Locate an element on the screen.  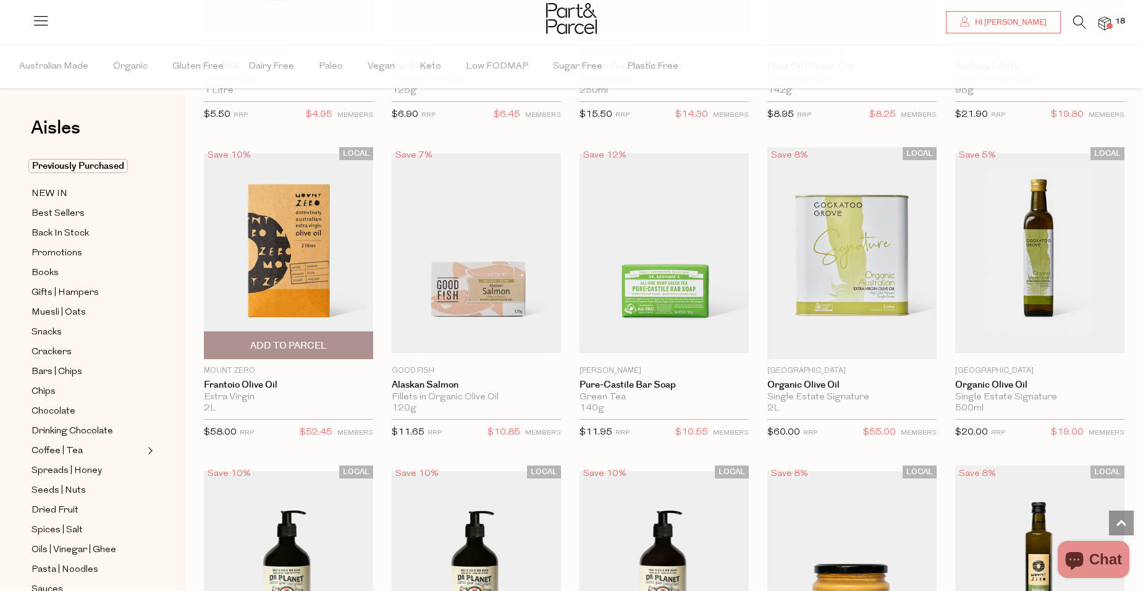
p: Good Fish is located at coordinates (476, 371).